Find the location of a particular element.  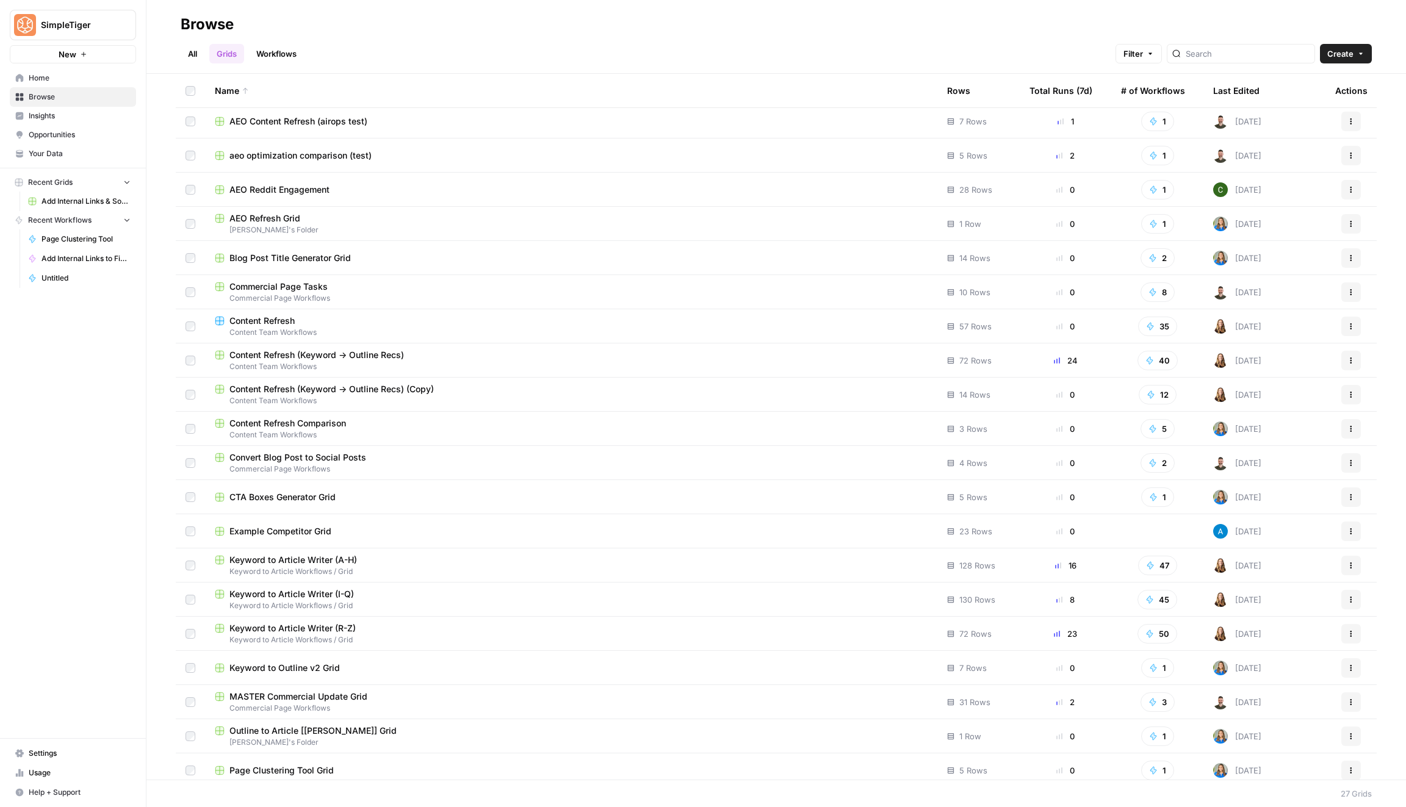

a: MASTER Commercial Update GridCommercial Page Workflows is located at coordinates (571, 702).